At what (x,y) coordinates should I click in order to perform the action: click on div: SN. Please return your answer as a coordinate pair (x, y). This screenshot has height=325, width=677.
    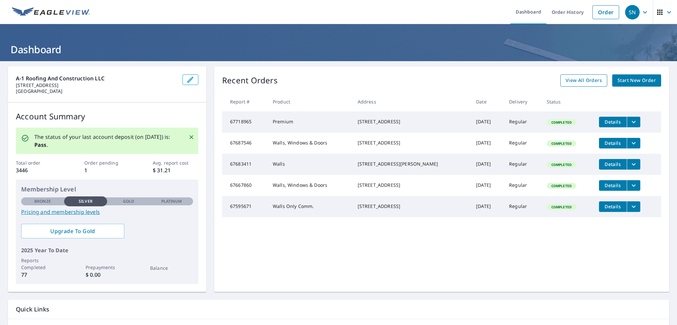
    Looking at the image, I should click on (632, 12).